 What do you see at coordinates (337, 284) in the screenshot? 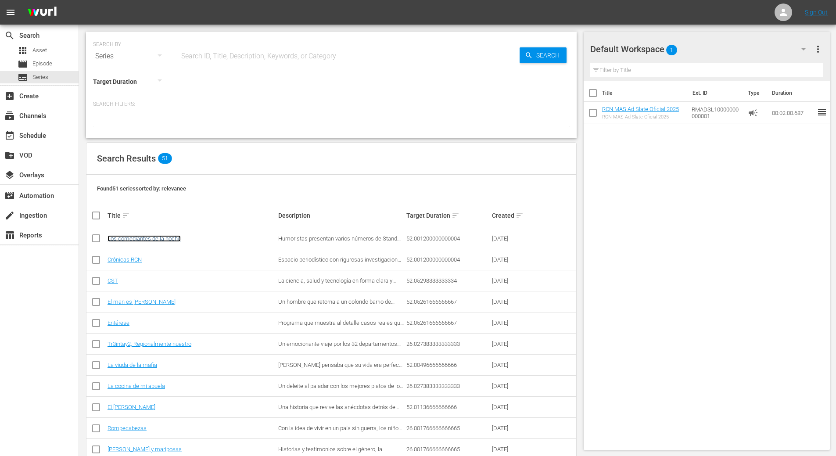
I see `span: La ciencia, salud y tecnología en forma clara y sencilla.` at bounding box center [337, 284].